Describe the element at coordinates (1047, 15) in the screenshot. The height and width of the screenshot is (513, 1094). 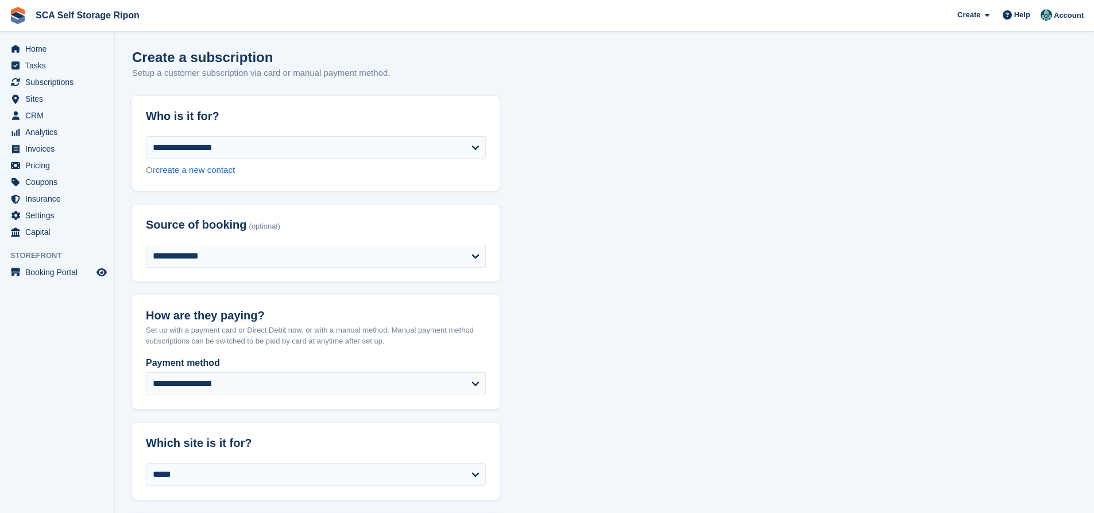
I see `img: Bethany Bloodworth` at that location.